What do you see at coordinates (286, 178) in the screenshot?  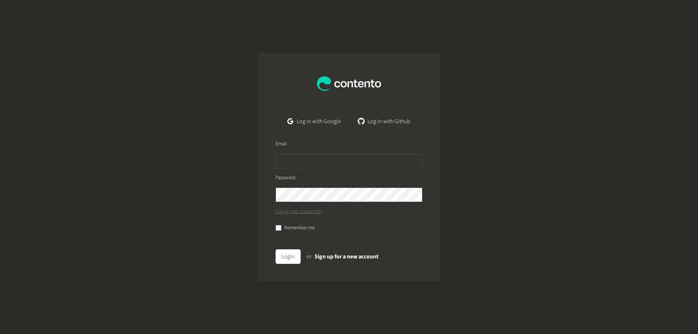 I see `label: Password` at bounding box center [286, 178].